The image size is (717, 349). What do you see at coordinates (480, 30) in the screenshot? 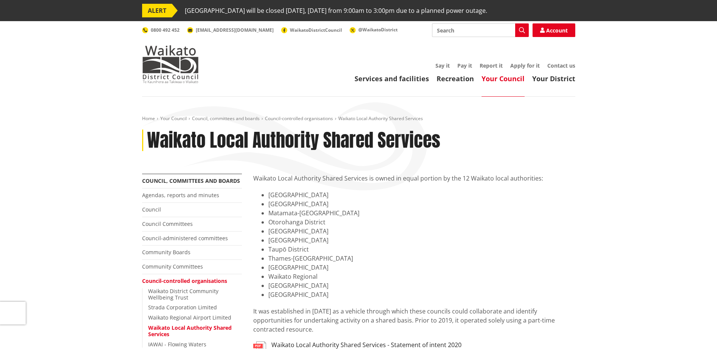
I see `input: Search input` at bounding box center [480, 30].